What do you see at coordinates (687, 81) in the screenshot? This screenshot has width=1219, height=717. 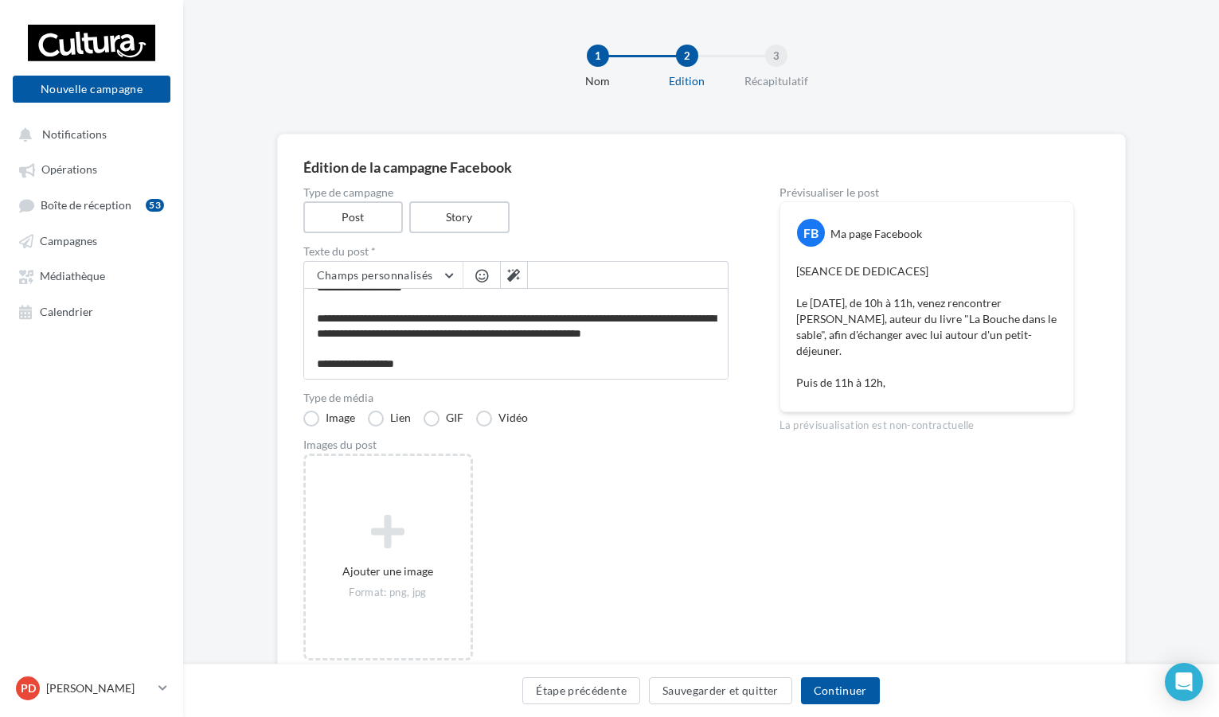 I see `div: Edition` at bounding box center [687, 81].